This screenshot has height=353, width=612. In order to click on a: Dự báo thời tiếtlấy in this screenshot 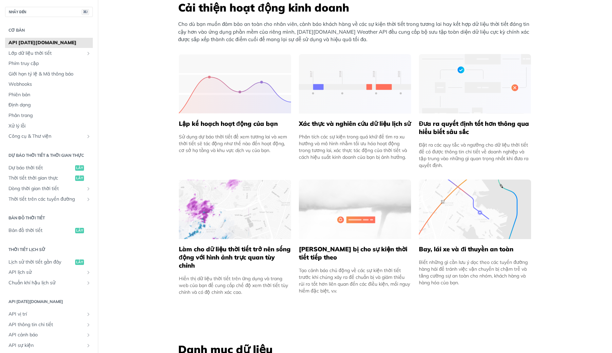, I will do `click(49, 168)`.